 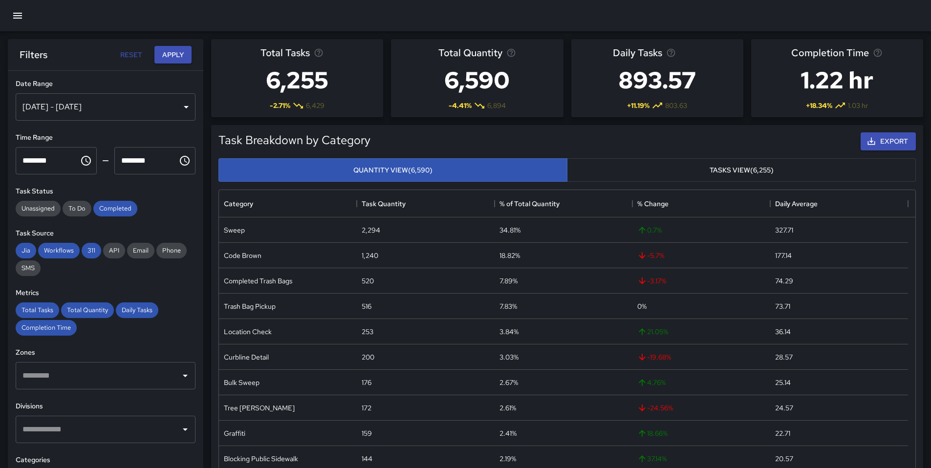 I want to click on div: 7.83%, so click(x=508, y=306).